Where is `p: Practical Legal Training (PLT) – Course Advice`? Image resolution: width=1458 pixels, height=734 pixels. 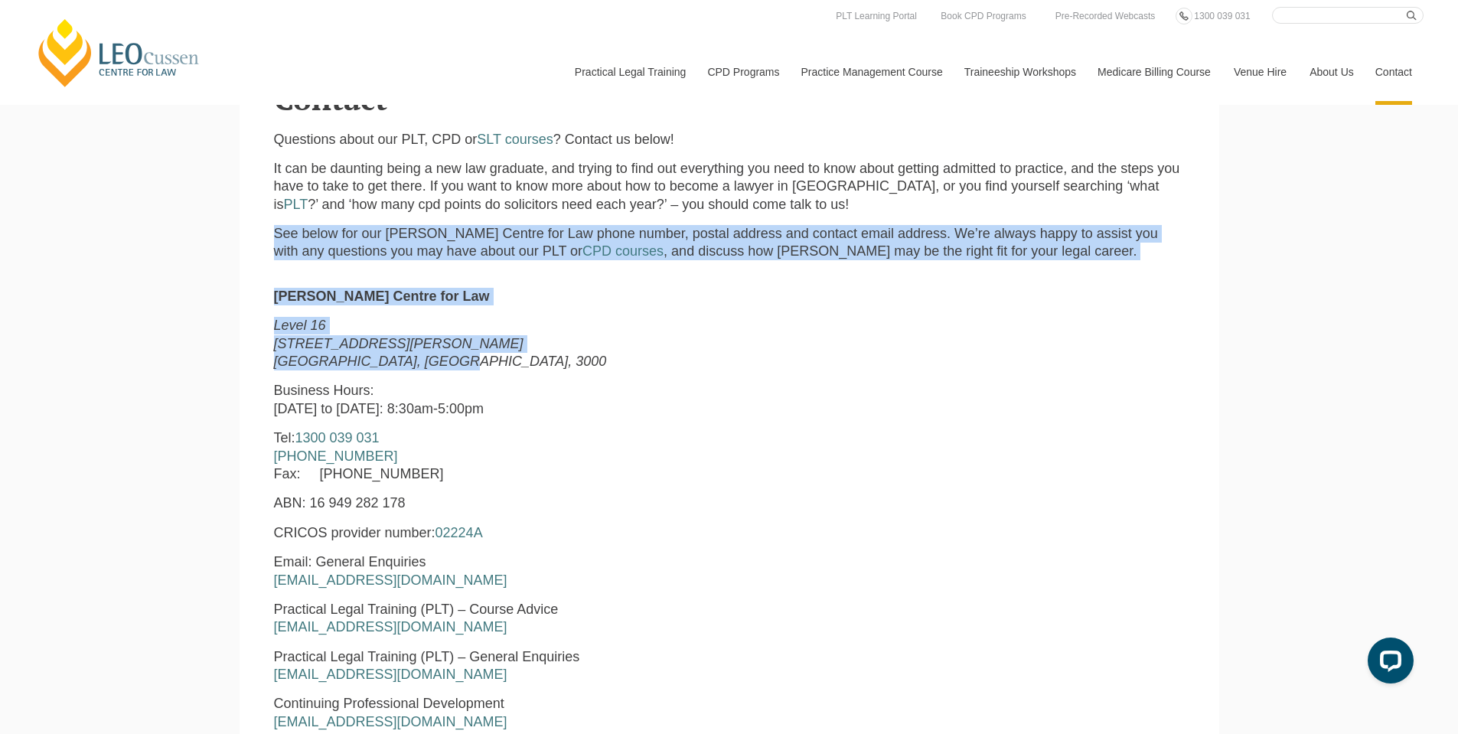
p: Practical Legal Training (PLT) – Course Advice is located at coordinates (535, 618).